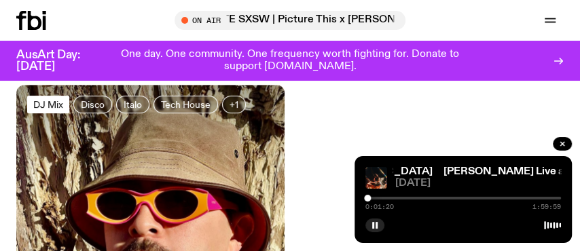 This screenshot has height=251, width=580. I want to click on a: Tech House, so click(185, 105).